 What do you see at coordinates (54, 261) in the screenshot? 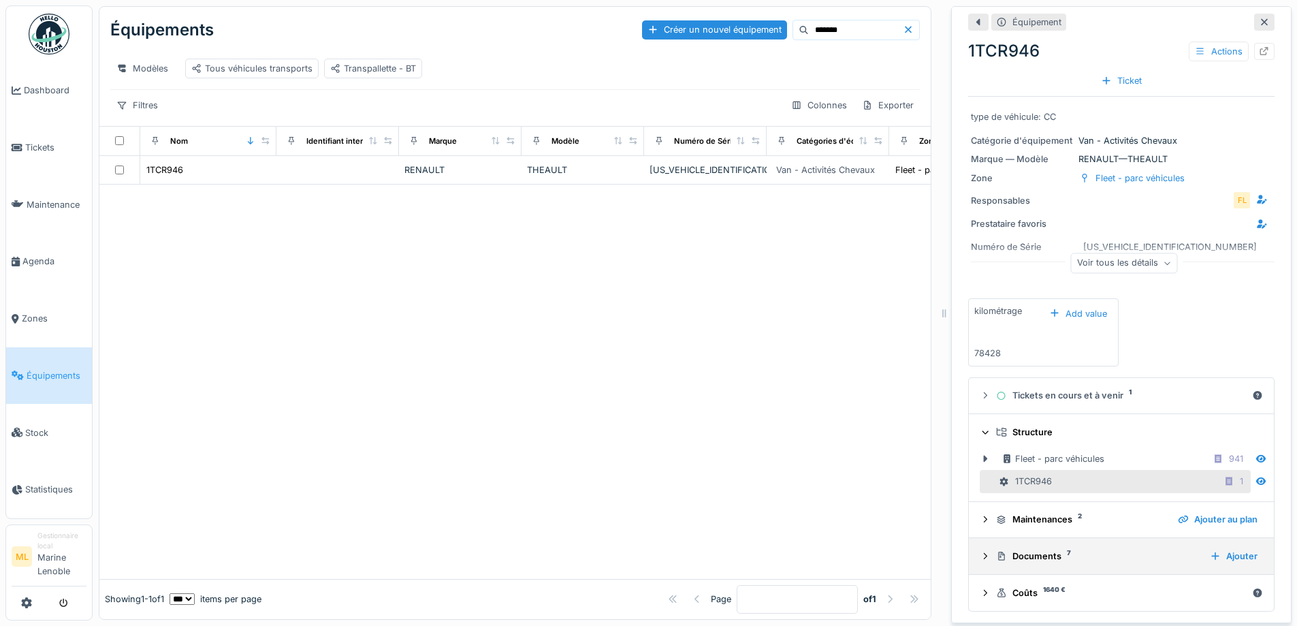
I see `span: Agenda` at bounding box center [54, 261].